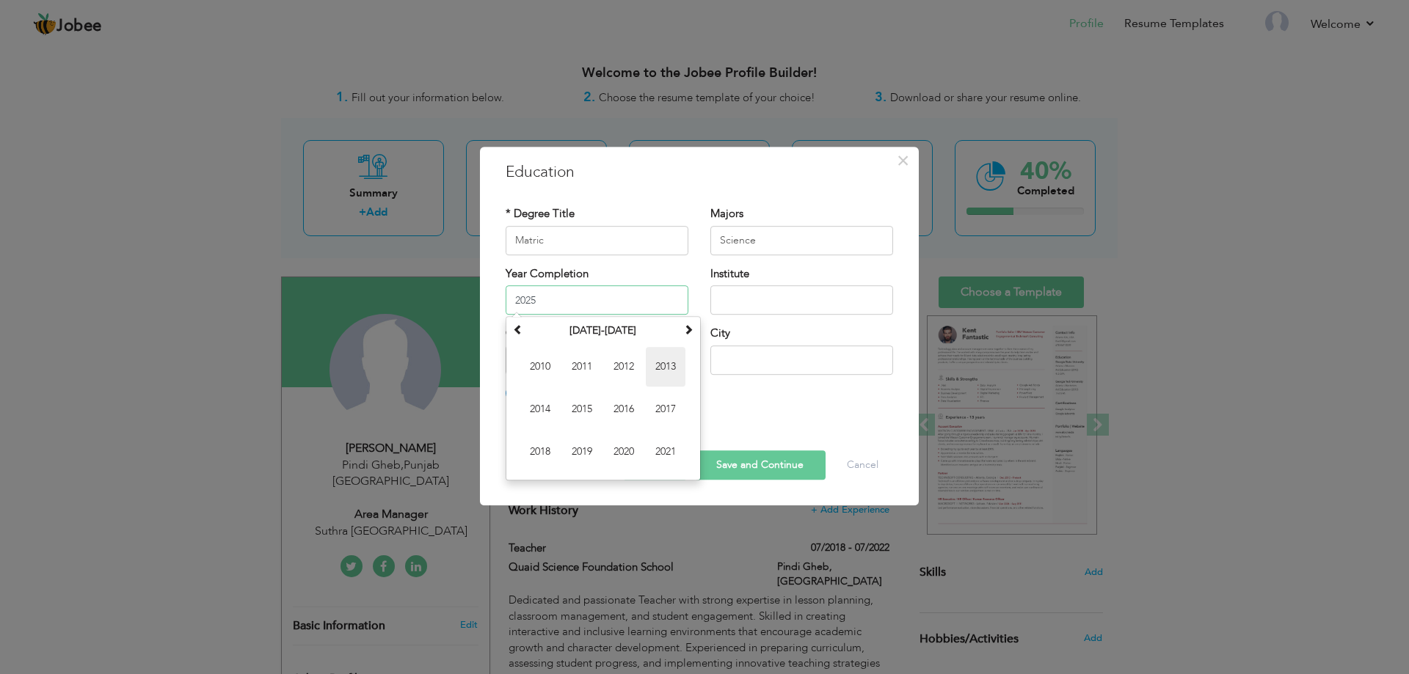 Image resolution: width=1409 pixels, height=674 pixels. Describe the element at coordinates (603, 331) in the screenshot. I see `th: Select Decade` at that location.